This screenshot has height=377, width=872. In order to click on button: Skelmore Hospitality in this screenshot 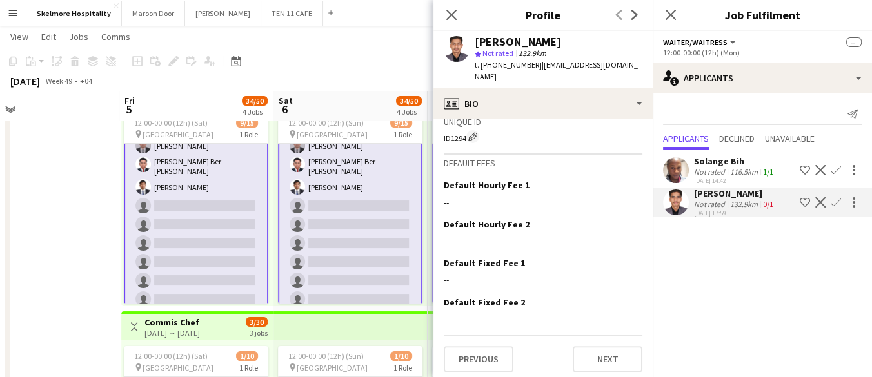, I will do `click(74, 13)`.